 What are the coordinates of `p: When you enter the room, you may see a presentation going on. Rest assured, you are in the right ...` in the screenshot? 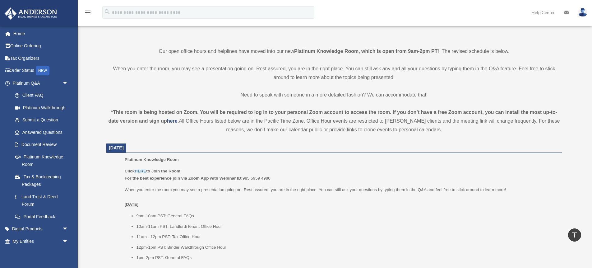 It's located at (334, 73).